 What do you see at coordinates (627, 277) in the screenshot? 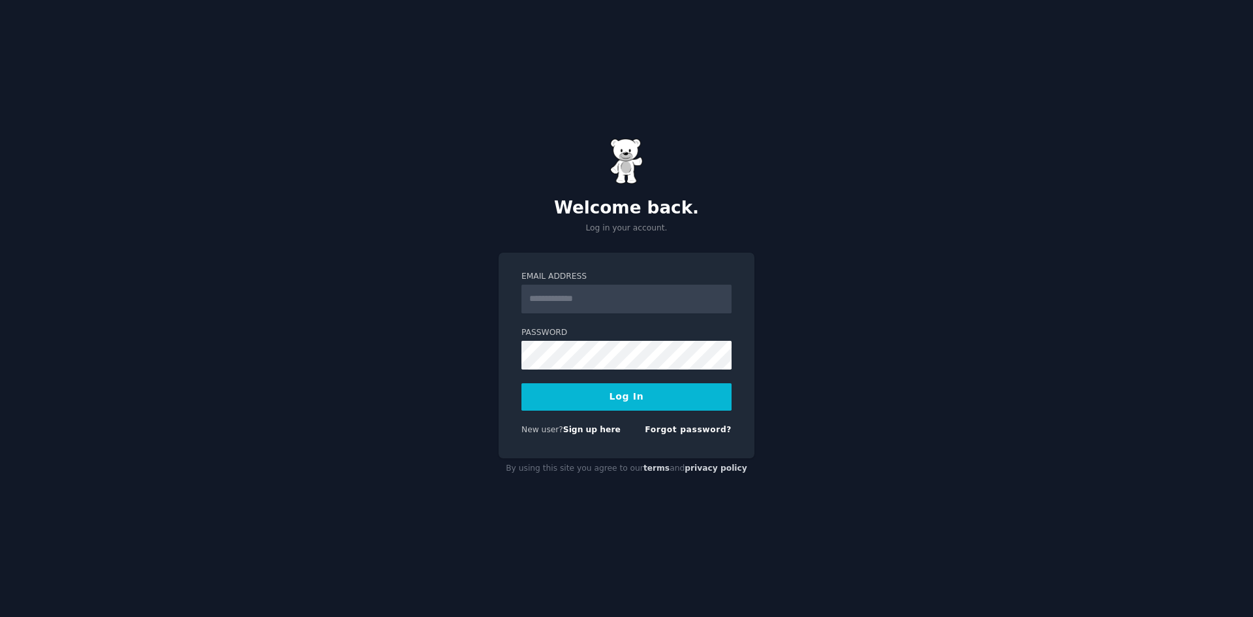
I see `label: Email Address` at bounding box center [627, 277].